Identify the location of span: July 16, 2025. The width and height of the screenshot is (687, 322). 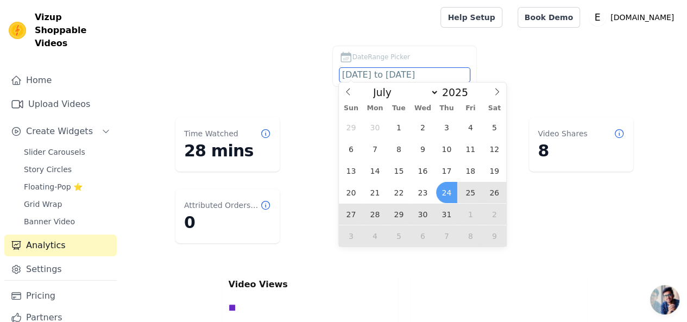
(423, 171).